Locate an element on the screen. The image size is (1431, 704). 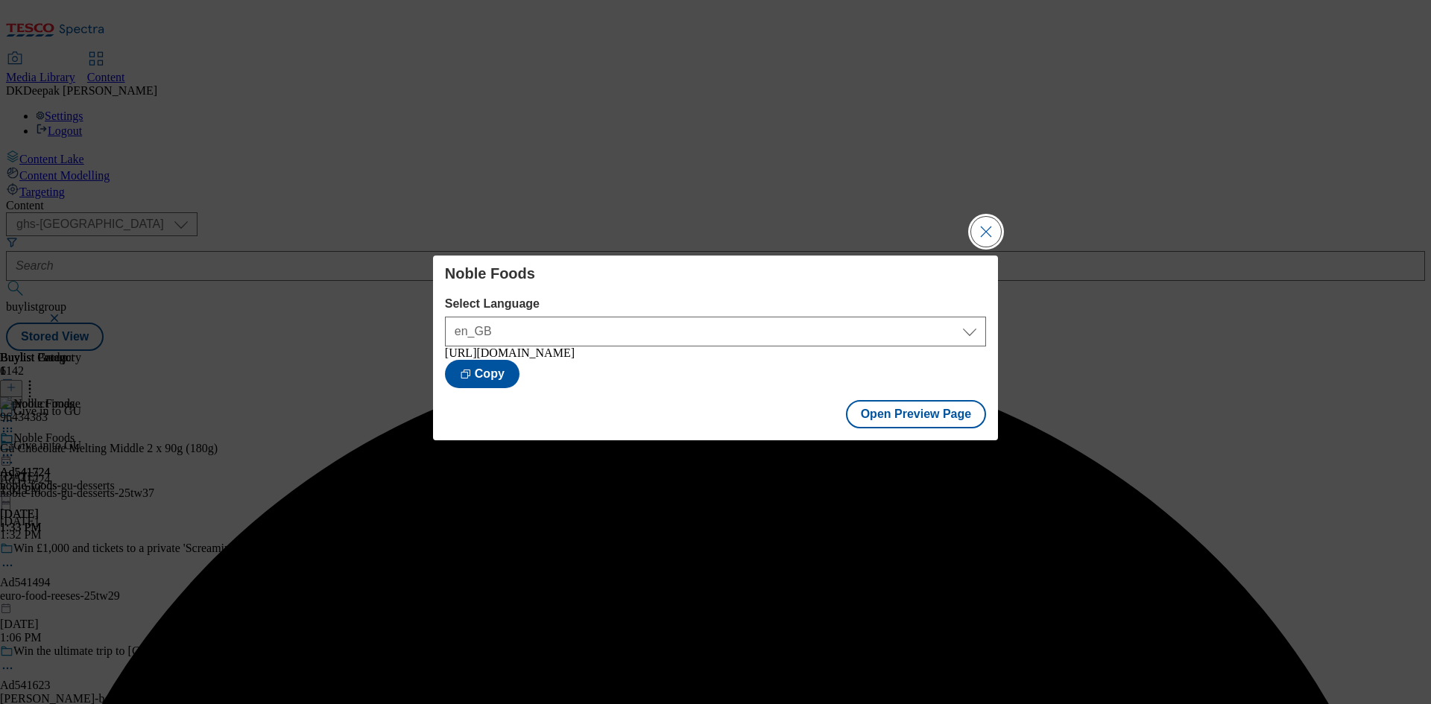
button: Copy is located at coordinates (482, 374).